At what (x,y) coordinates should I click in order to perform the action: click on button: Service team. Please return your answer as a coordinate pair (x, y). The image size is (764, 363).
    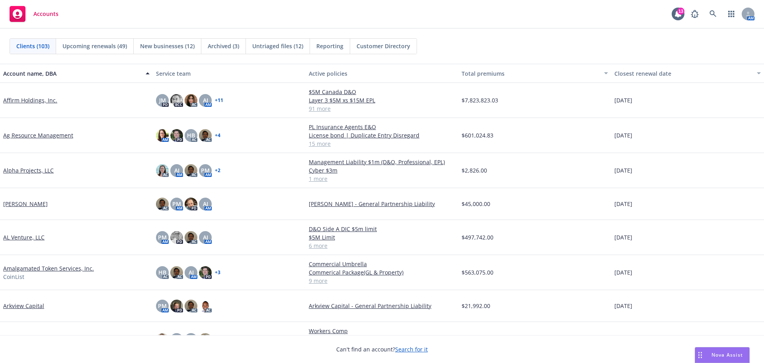
    Looking at the image, I should click on (229, 73).